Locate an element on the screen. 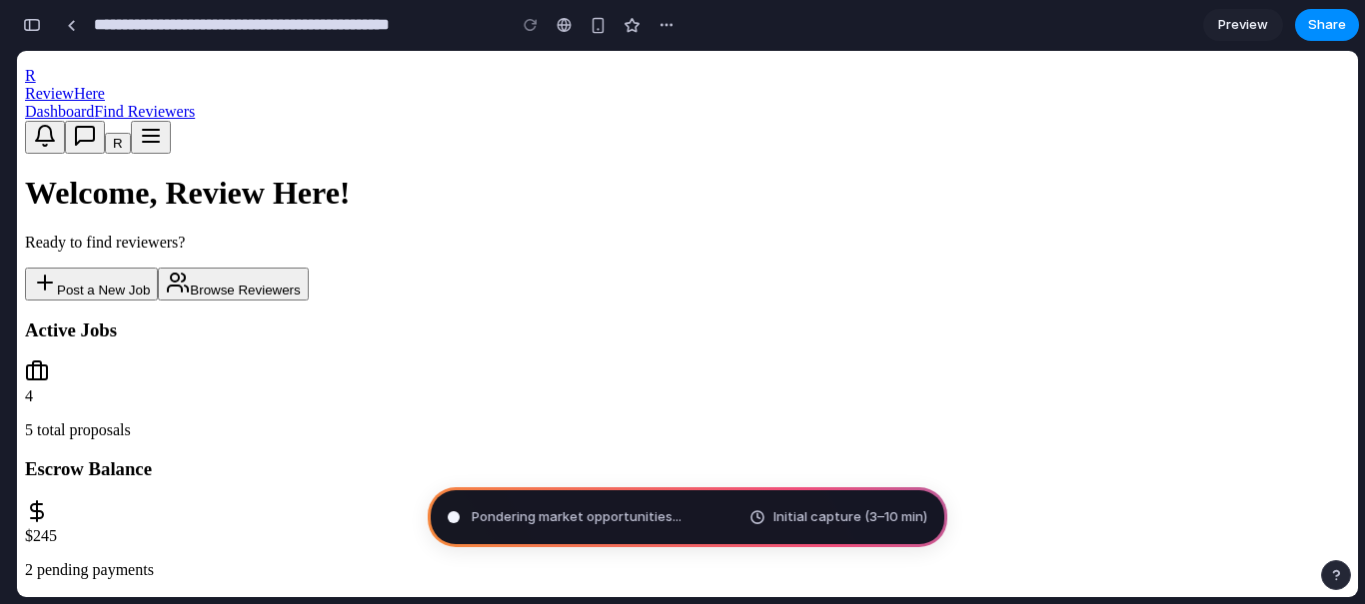  h1: Welcome, Review Here! is located at coordinates (670, 142).